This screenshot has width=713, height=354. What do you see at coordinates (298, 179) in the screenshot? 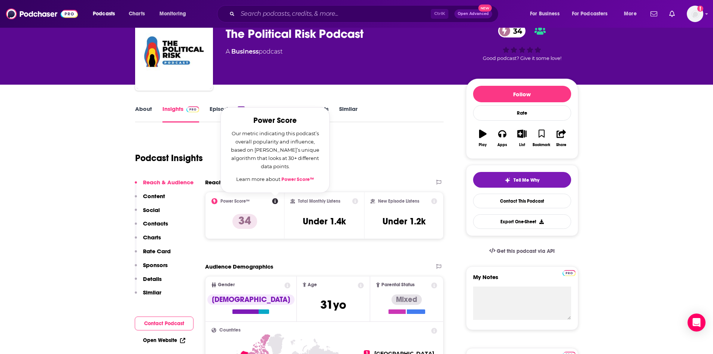
I see `a: Power Score™` at bounding box center [298, 179].